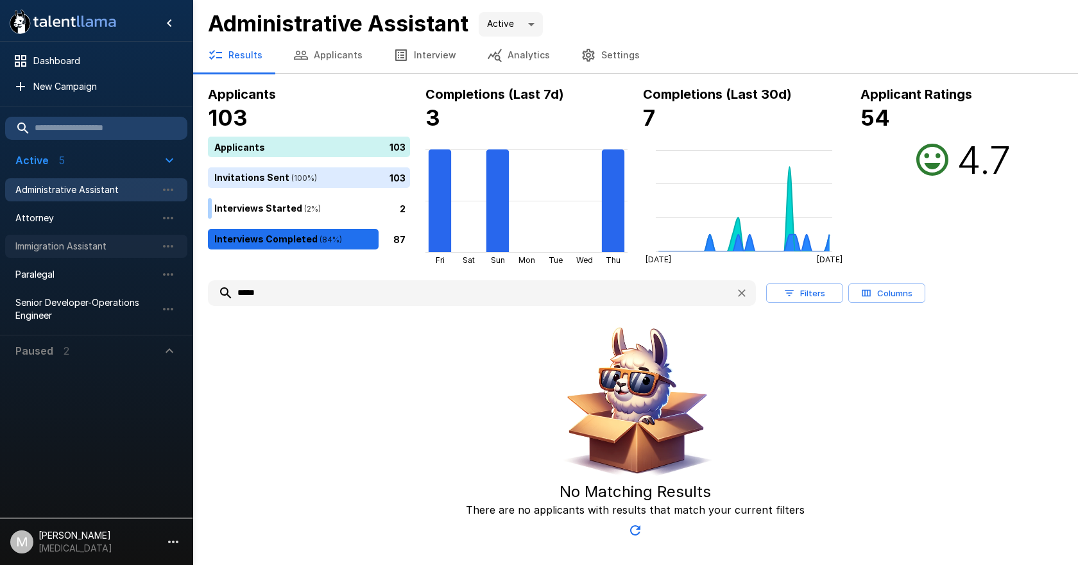 The image size is (1078, 565). I want to click on button: Settings, so click(610, 55).